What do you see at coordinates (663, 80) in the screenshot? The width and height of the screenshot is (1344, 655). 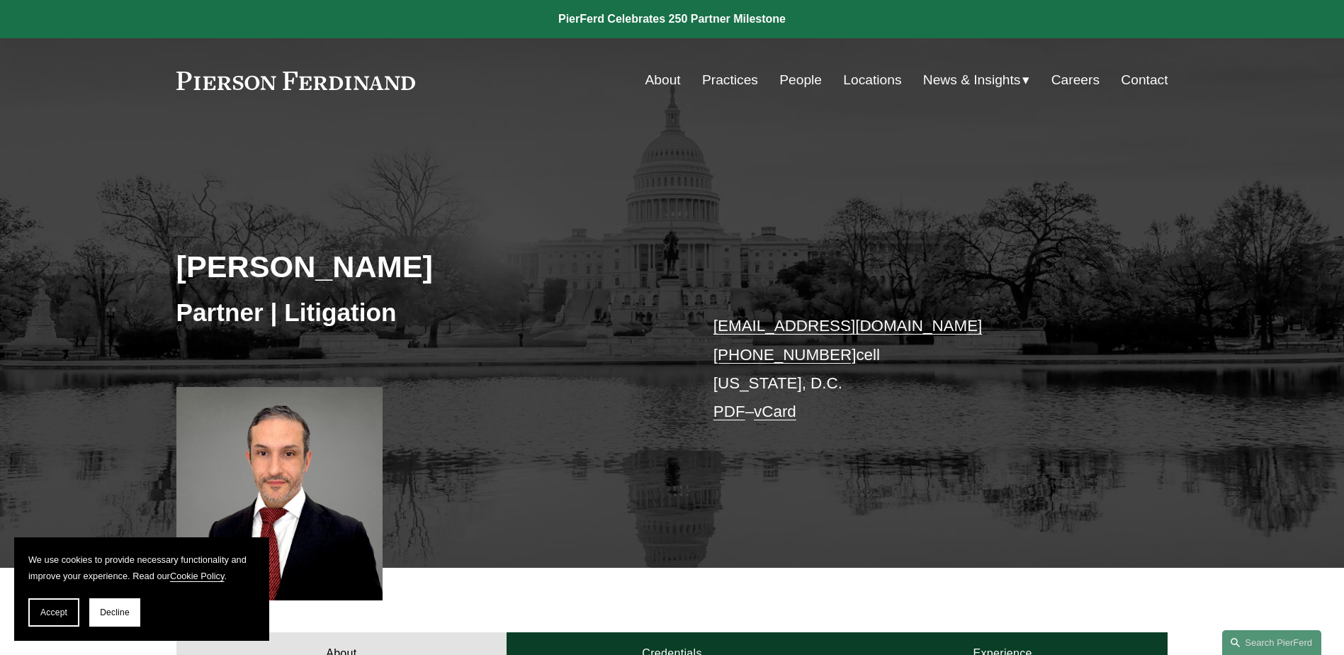 I see `a: About` at bounding box center [663, 80].